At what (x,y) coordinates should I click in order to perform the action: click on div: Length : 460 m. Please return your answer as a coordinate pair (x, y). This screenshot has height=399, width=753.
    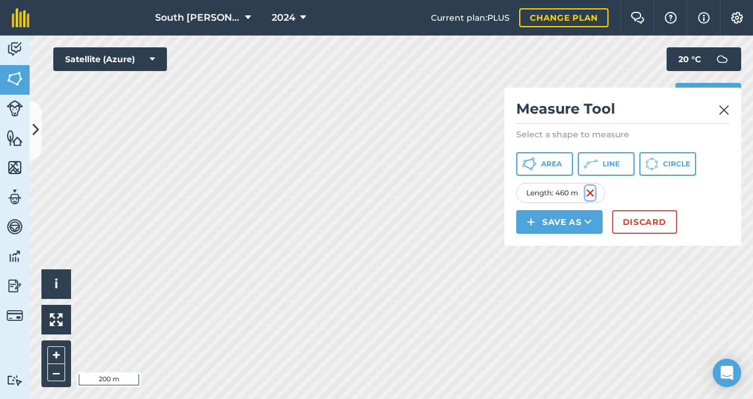
    Looking at the image, I should click on (560, 193).